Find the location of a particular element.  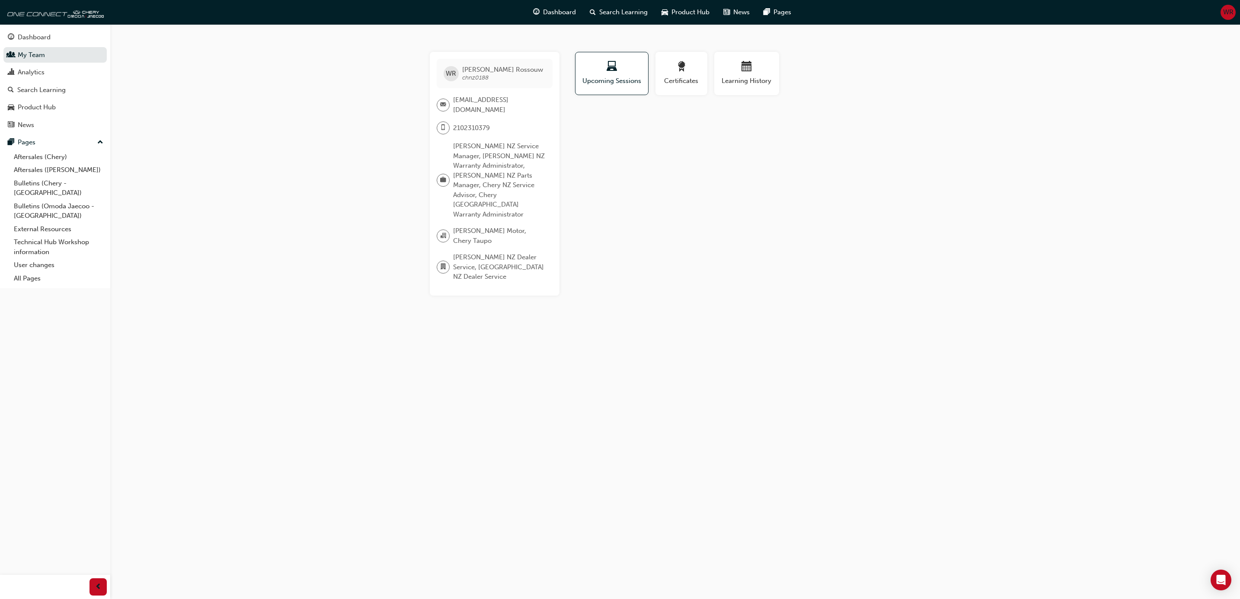

button: Learning History is located at coordinates (747, 74).